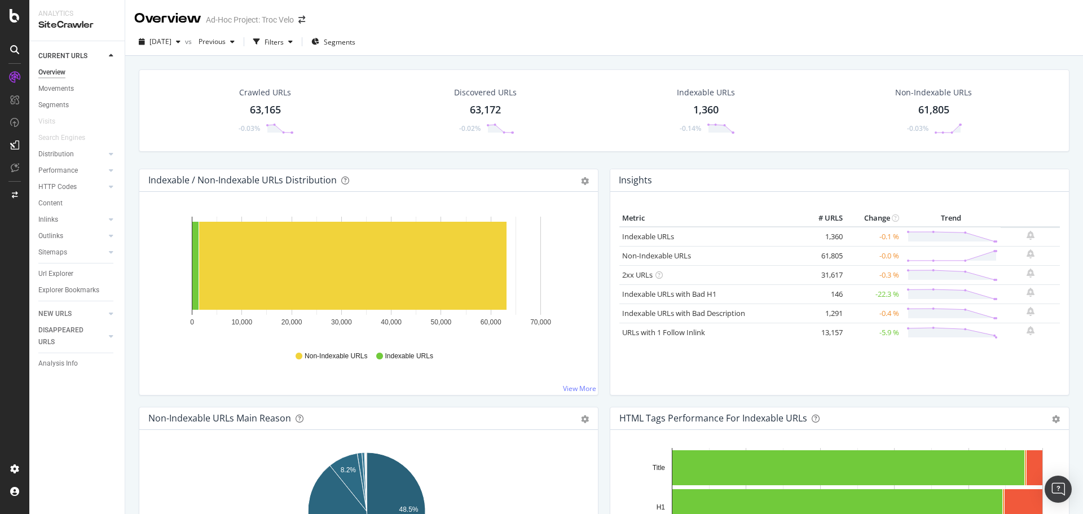  Describe the element at coordinates (273, 42) in the screenshot. I see `button: Filters` at that location.